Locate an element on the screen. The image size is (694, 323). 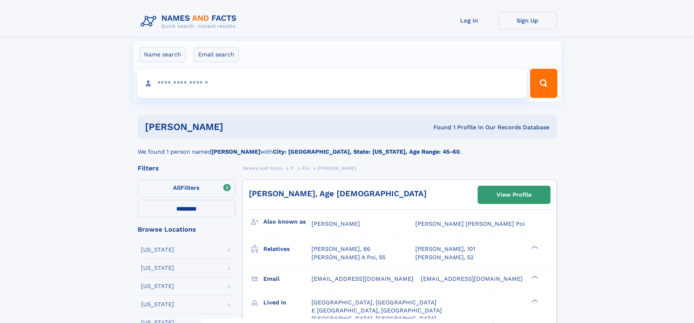
div: View Profile is located at coordinates (514, 195).